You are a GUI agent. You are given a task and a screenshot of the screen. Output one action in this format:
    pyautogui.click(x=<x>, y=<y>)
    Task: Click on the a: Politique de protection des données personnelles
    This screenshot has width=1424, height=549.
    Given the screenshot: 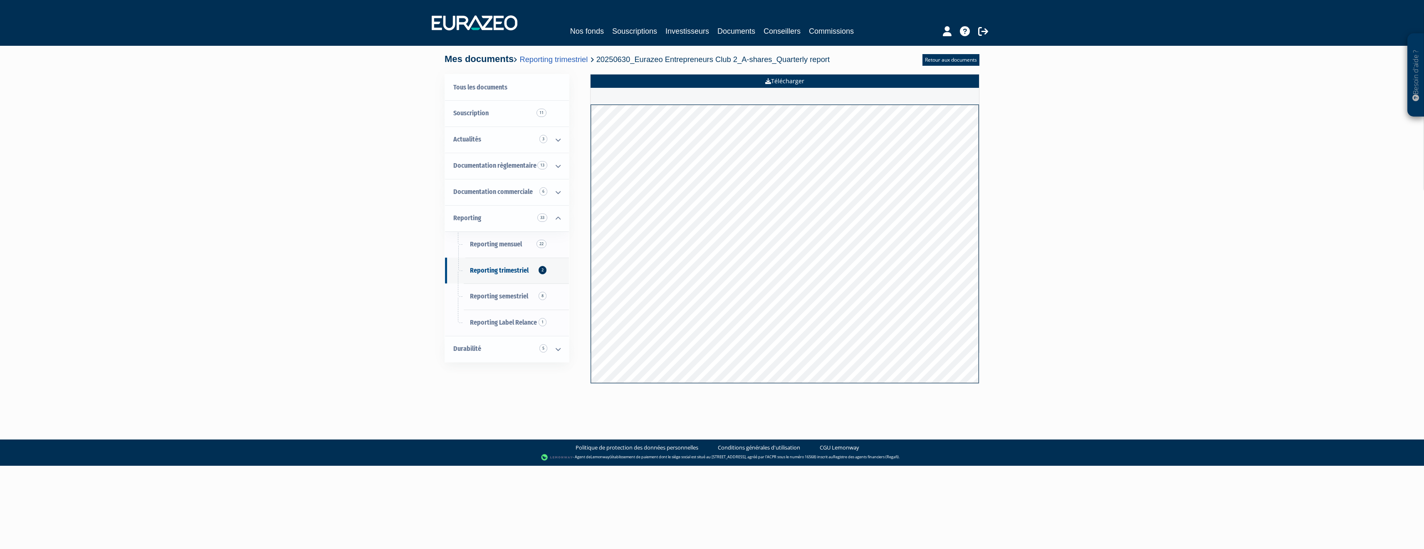 What is the action you would take?
    pyautogui.click(x=637, y=447)
    